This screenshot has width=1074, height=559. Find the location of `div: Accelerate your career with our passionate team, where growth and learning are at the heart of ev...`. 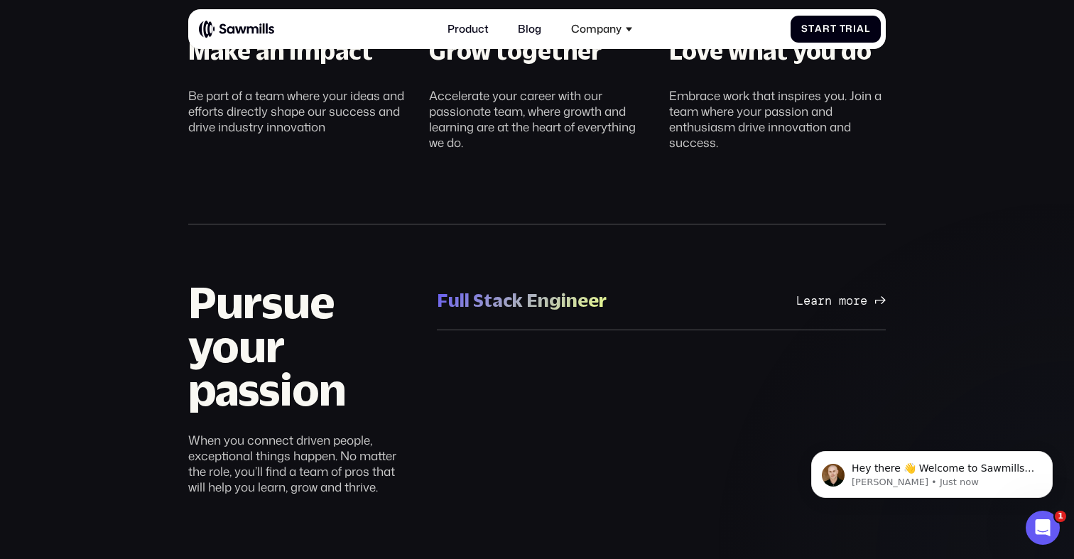

div: Accelerate your career with our passionate team, where growth and learning are at the heart of ev... is located at coordinates (537, 119).